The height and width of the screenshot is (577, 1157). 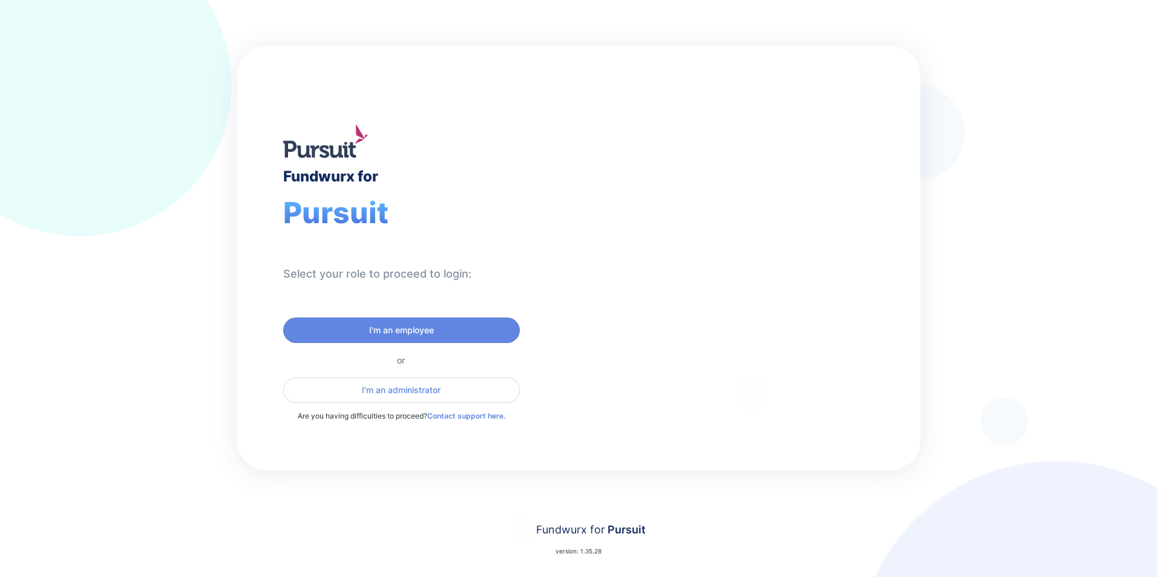 I want to click on div: Fundwurx, so click(x=717, y=237).